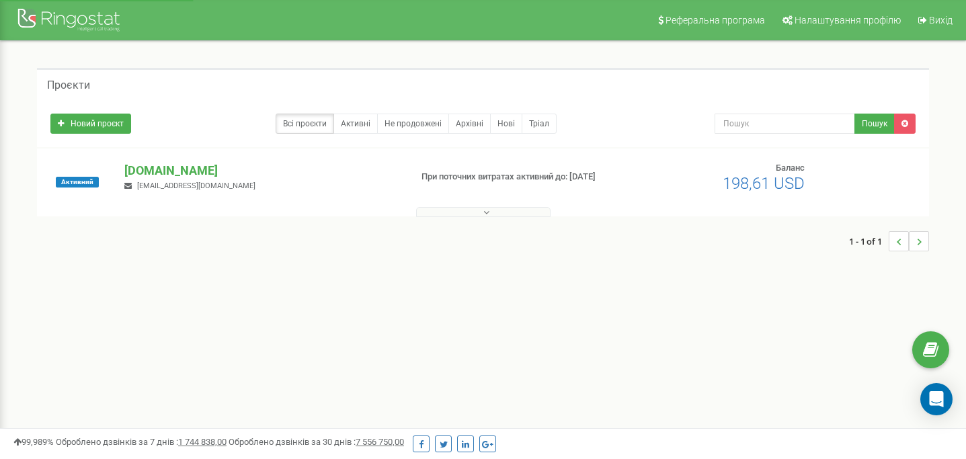 This screenshot has height=459, width=966. What do you see at coordinates (202, 441) in the screenshot?
I see `u: 1 744 838,00` at bounding box center [202, 441].